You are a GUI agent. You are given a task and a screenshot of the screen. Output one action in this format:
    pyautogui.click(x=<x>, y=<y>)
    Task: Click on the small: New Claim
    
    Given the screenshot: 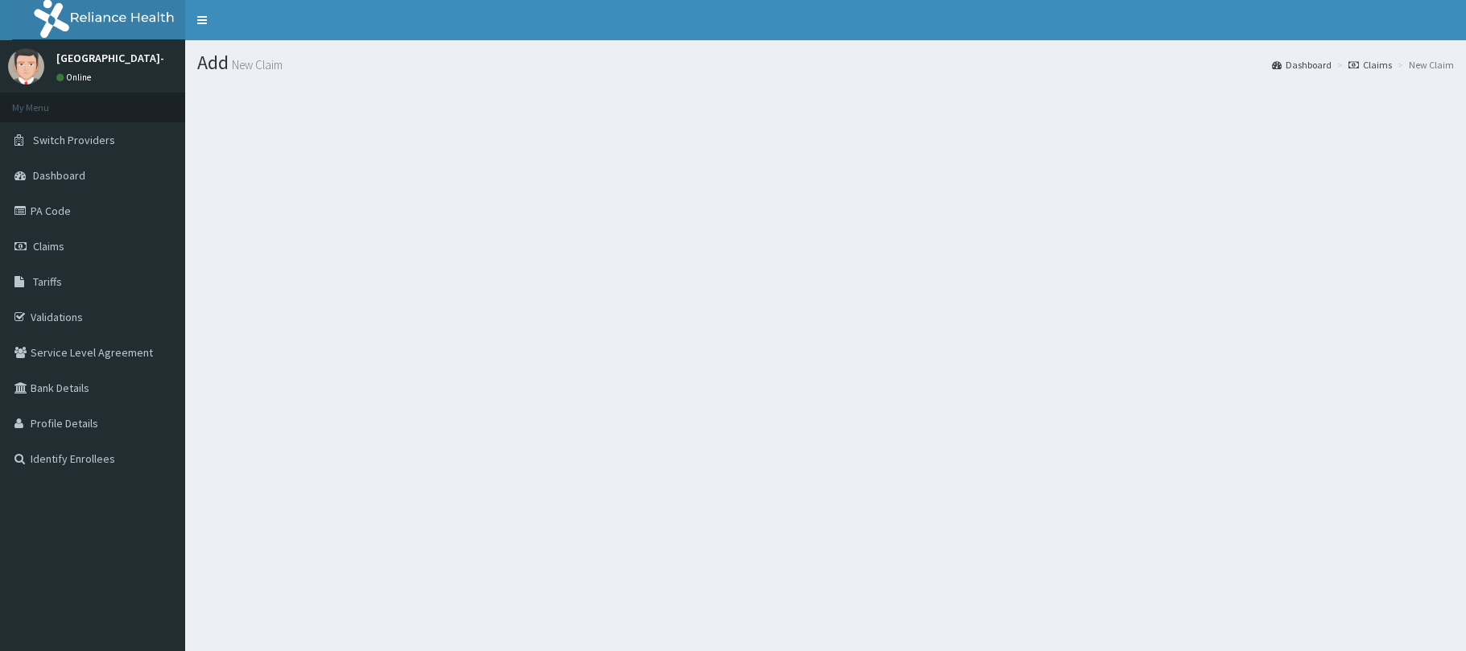 What is the action you would take?
    pyautogui.click(x=255, y=64)
    